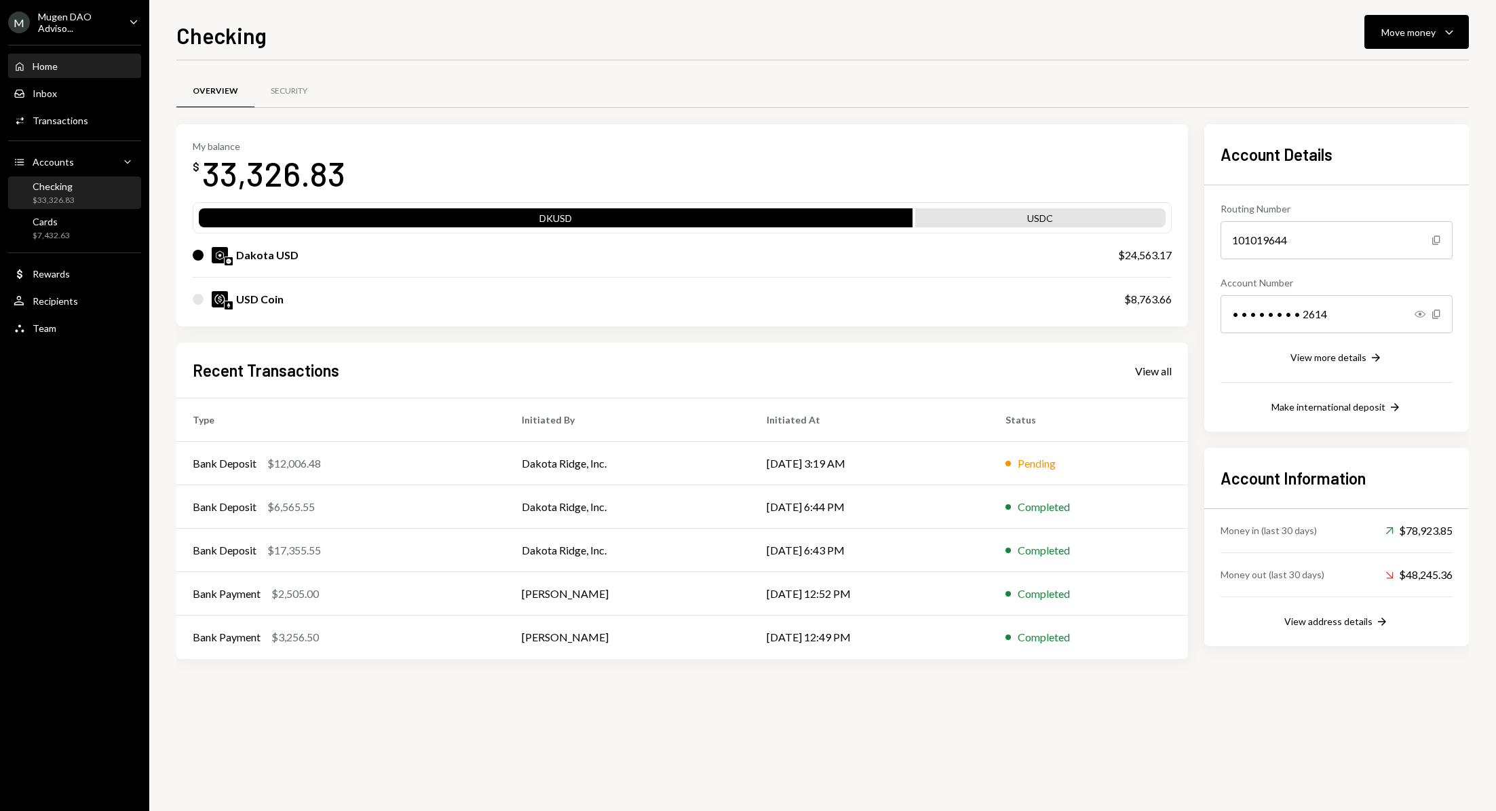 The height and width of the screenshot is (811, 1496). Describe the element at coordinates (289, 91) in the screenshot. I see `a: Security` at that location.